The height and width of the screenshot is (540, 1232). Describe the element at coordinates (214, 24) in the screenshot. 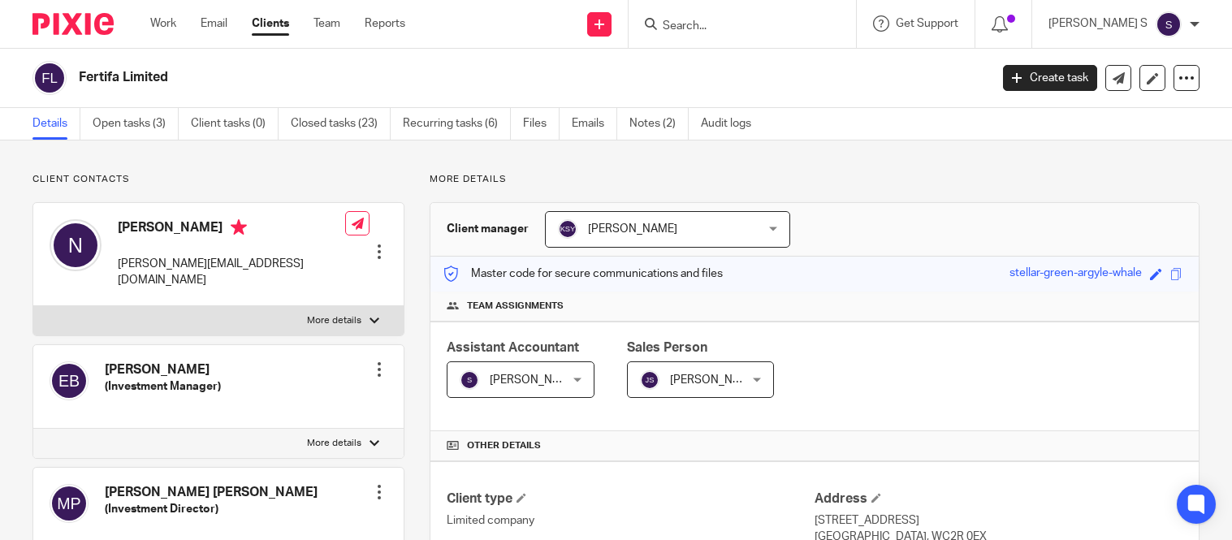

I see `a: Email` at that location.